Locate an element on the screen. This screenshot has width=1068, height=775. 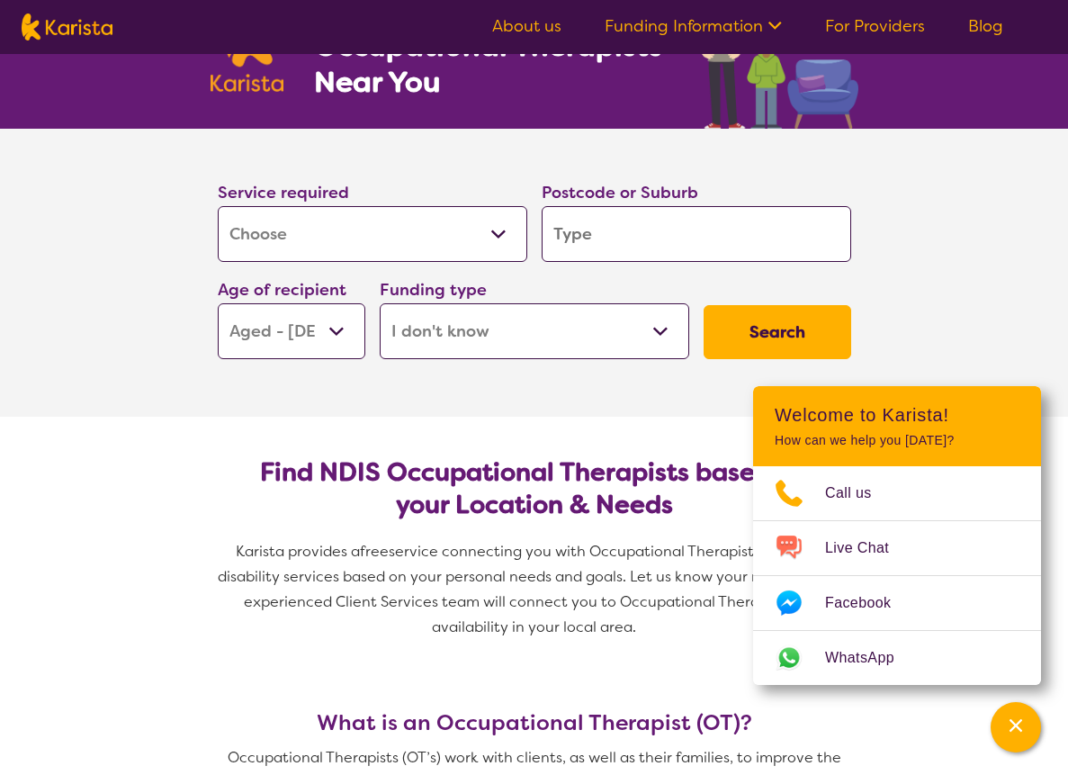
a: Blog is located at coordinates (986, 26).